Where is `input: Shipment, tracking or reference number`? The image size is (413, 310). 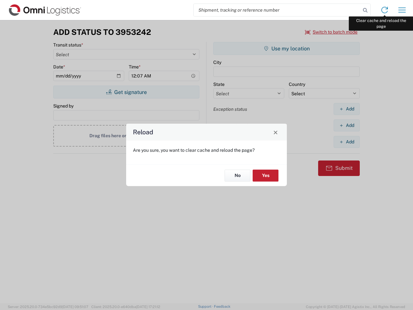 input: Shipment, tracking or reference number is located at coordinates (277, 10).